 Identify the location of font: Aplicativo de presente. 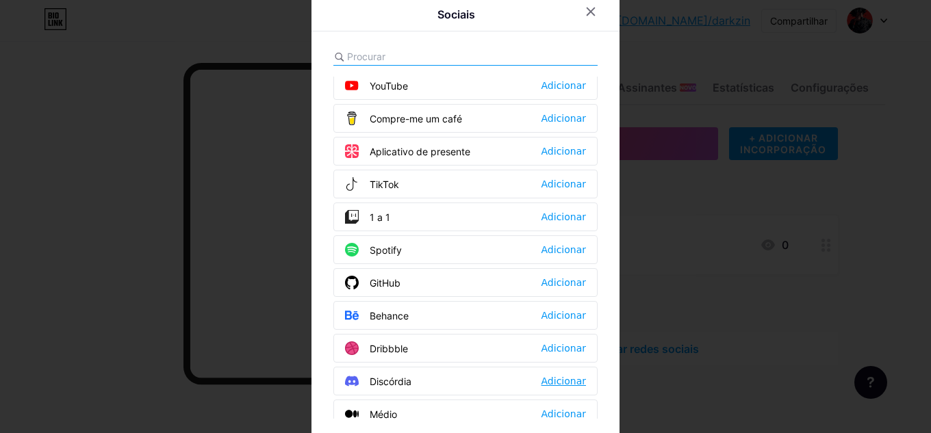
(420, 151).